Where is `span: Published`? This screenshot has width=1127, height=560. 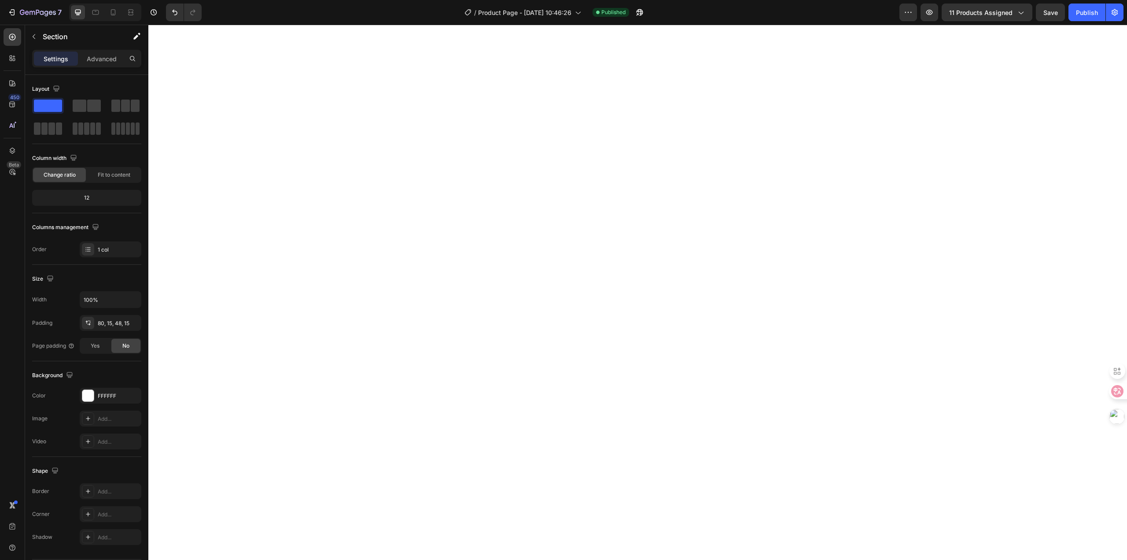 span: Published is located at coordinates (613, 12).